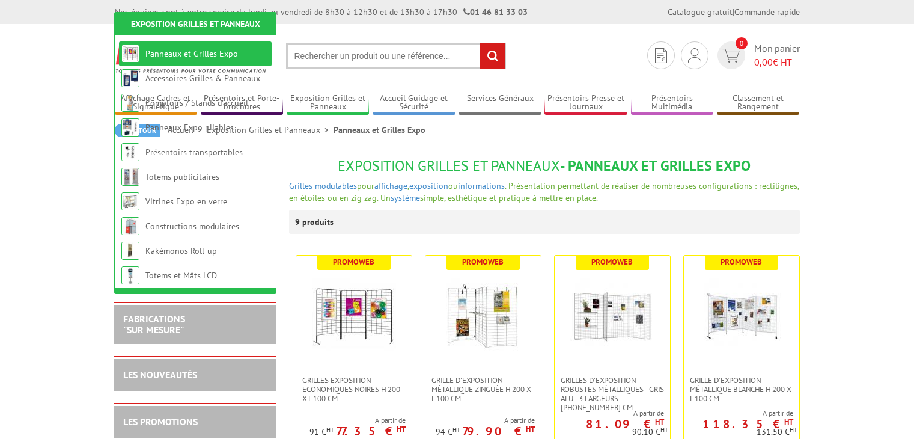 This screenshot has width=914, height=439. What do you see at coordinates (742, 389) in the screenshot?
I see `span: Grille d'exposition métallique blanche H 200 x L 100 cm` at bounding box center [742, 389].